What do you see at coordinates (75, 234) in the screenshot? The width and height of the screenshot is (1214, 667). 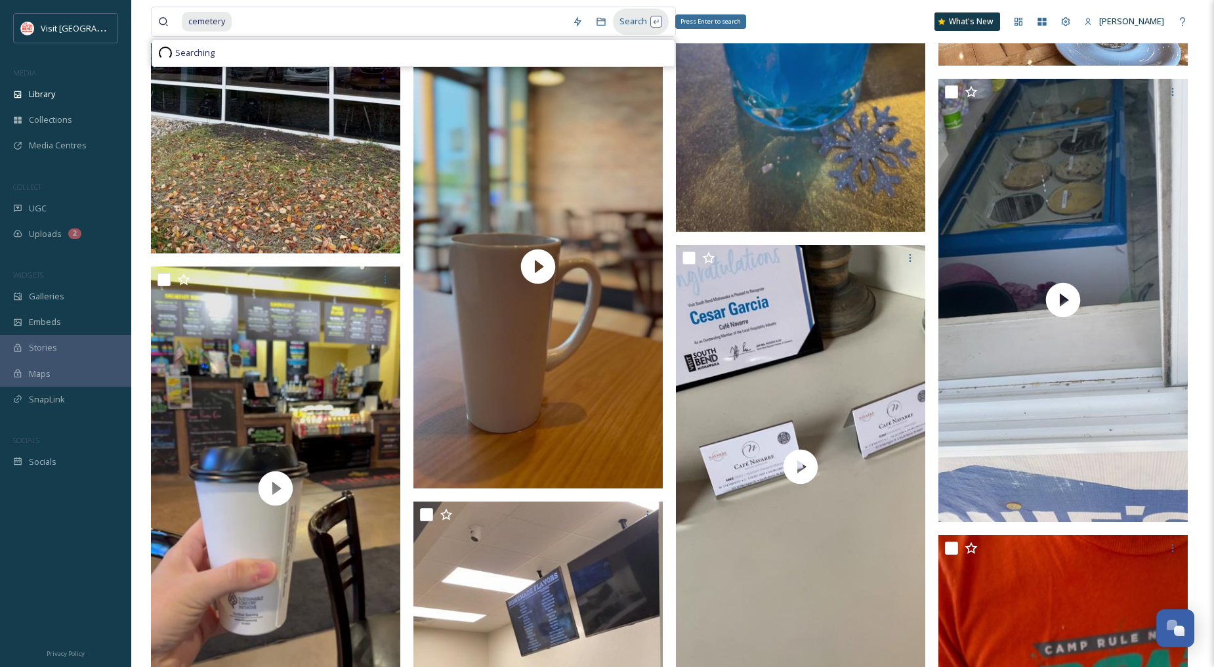 I see `div: 2` at bounding box center [75, 234].